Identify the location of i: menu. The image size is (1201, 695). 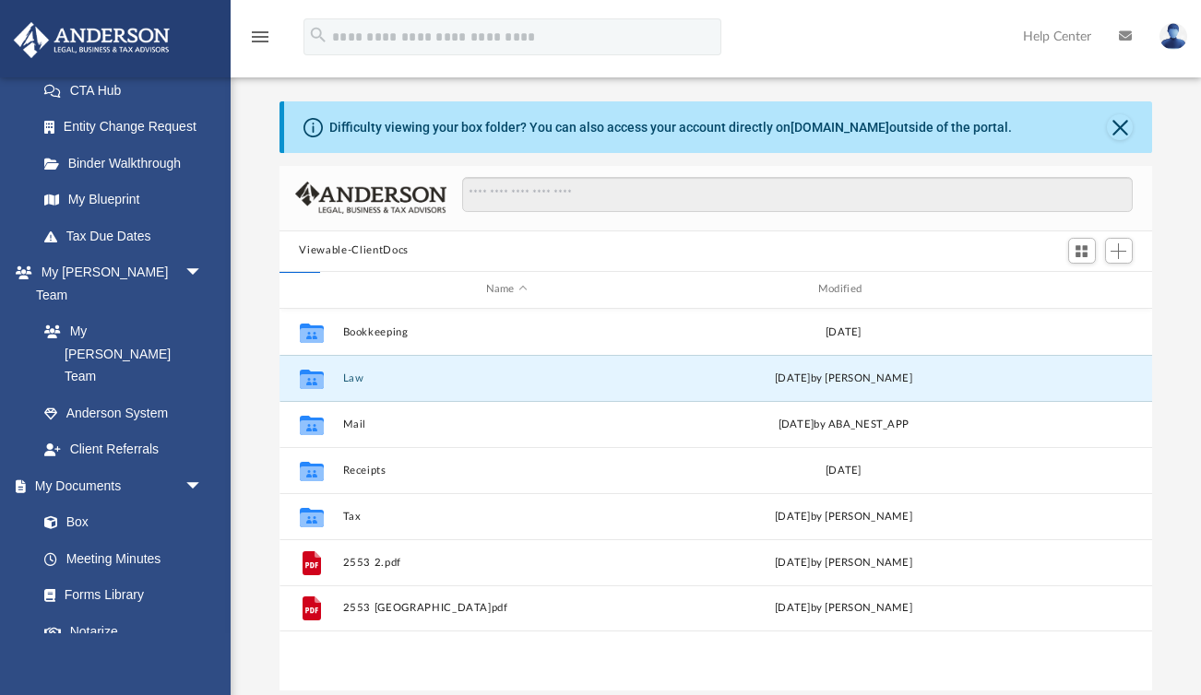
(260, 37).